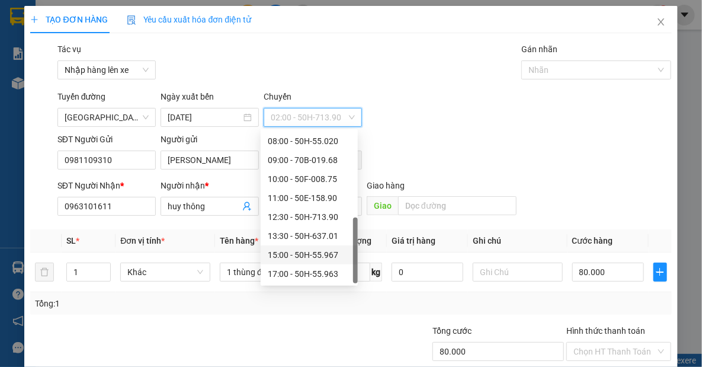  I want to click on span: Đơn vị tính, so click(142, 241).